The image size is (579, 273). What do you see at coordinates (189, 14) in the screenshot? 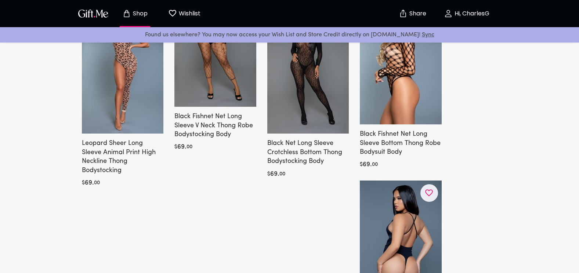
I see `p: Wishlist` at bounding box center [189, 14].